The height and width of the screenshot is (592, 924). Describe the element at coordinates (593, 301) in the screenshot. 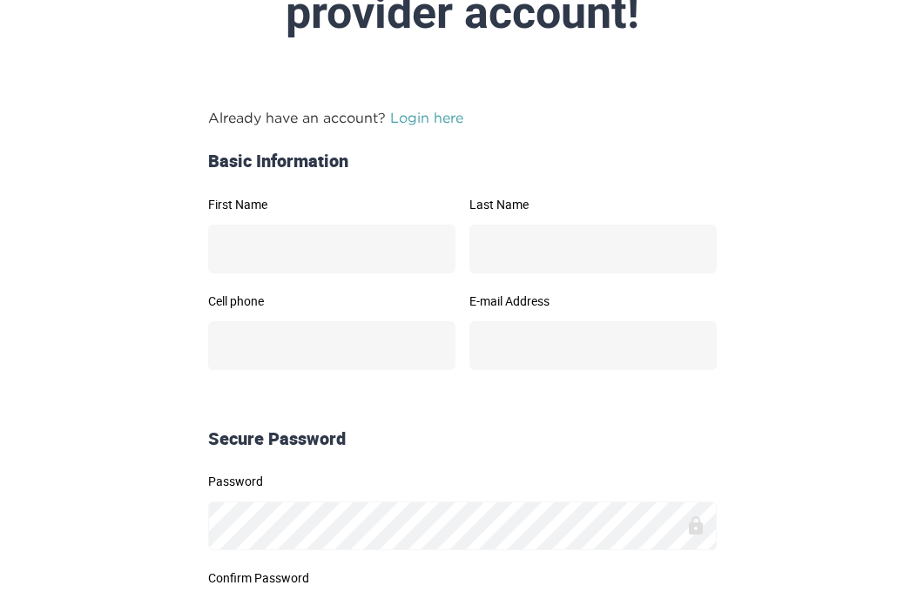

I see `label: E-mail Address` at that location.